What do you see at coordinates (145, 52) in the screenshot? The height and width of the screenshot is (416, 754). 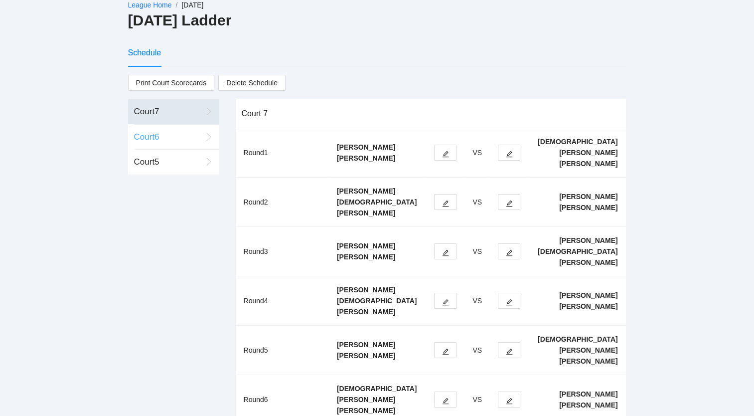 I see `div: Schedule` at bounding box center [145, 52].